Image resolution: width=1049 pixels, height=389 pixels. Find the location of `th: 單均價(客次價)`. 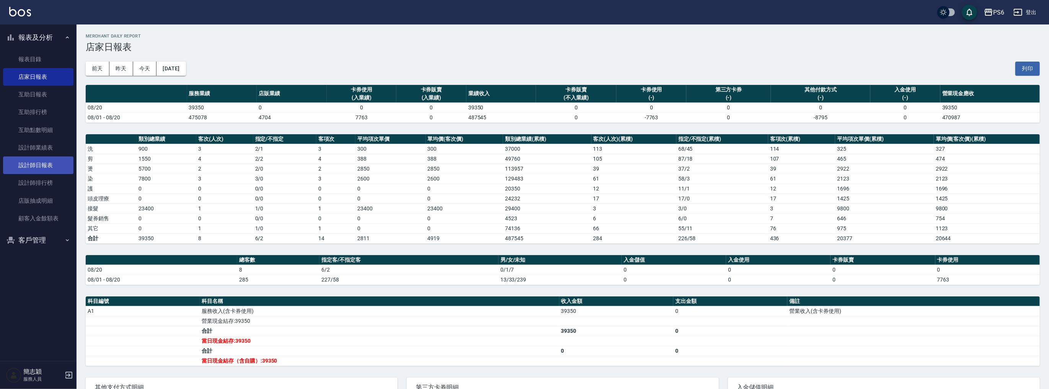

th: 單均價(客次價) is located at coordinates (465, 139).